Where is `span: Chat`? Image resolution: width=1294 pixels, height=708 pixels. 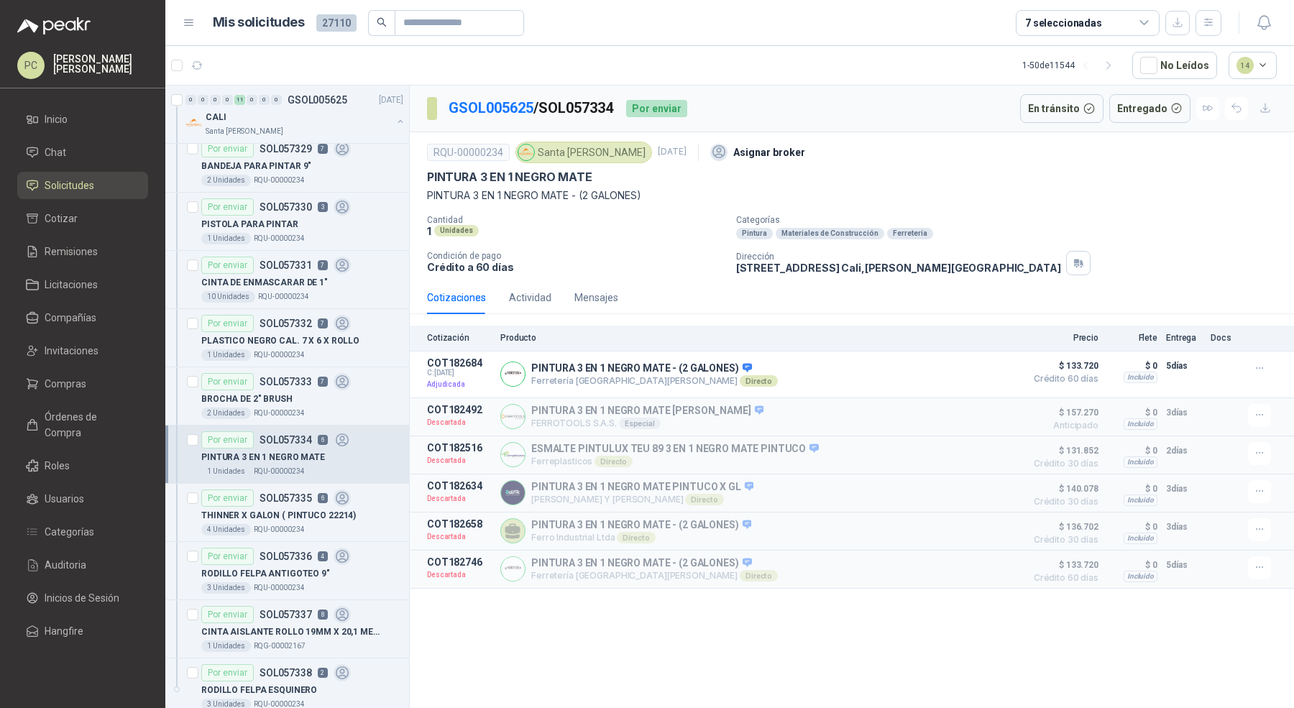 span: Chat is located at coordinates (55, 152).